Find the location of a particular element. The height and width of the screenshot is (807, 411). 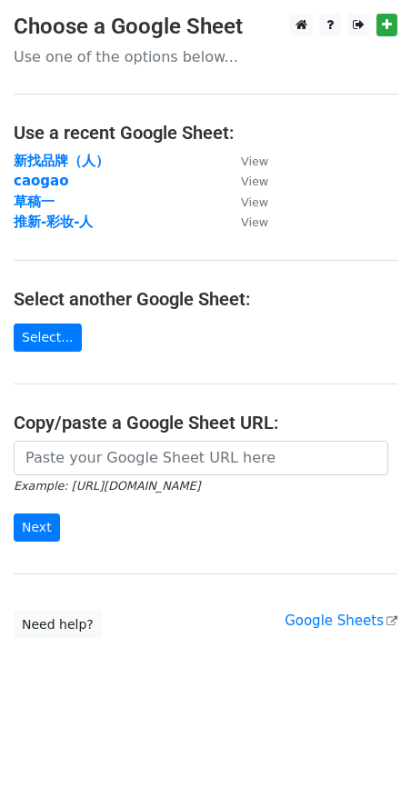

a: 推新-彩妆-人 is located at coordinates (53, 222).